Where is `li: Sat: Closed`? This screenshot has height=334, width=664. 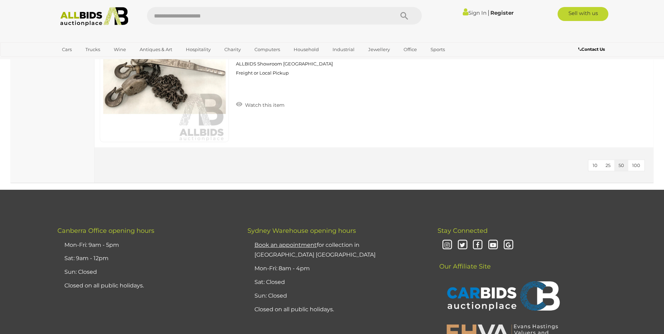 li: Sat: Closed is located at coordinates (336, 282).